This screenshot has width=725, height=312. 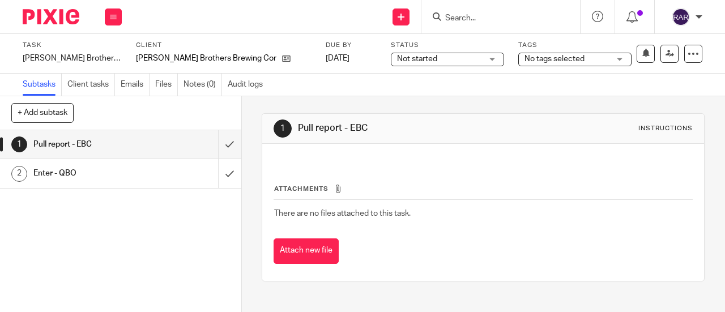 I want to click on div: 2, so click(x=19, y=174).